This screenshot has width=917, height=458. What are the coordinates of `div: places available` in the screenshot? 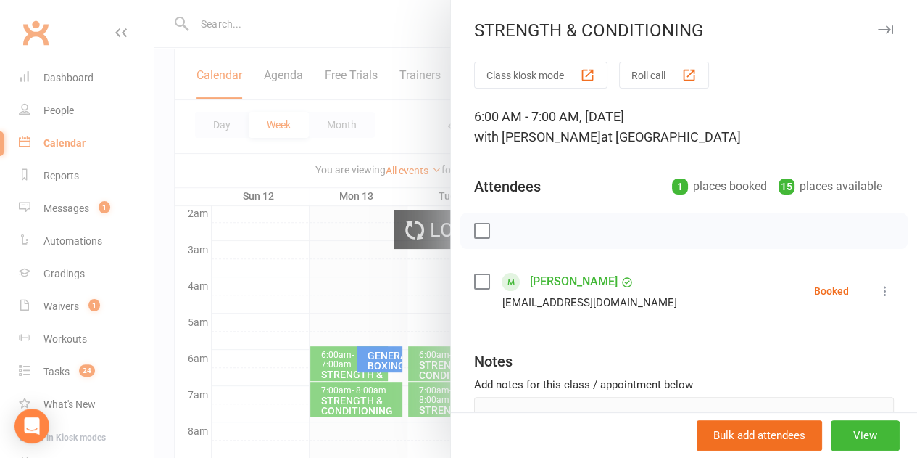 It's located at (830, 186).